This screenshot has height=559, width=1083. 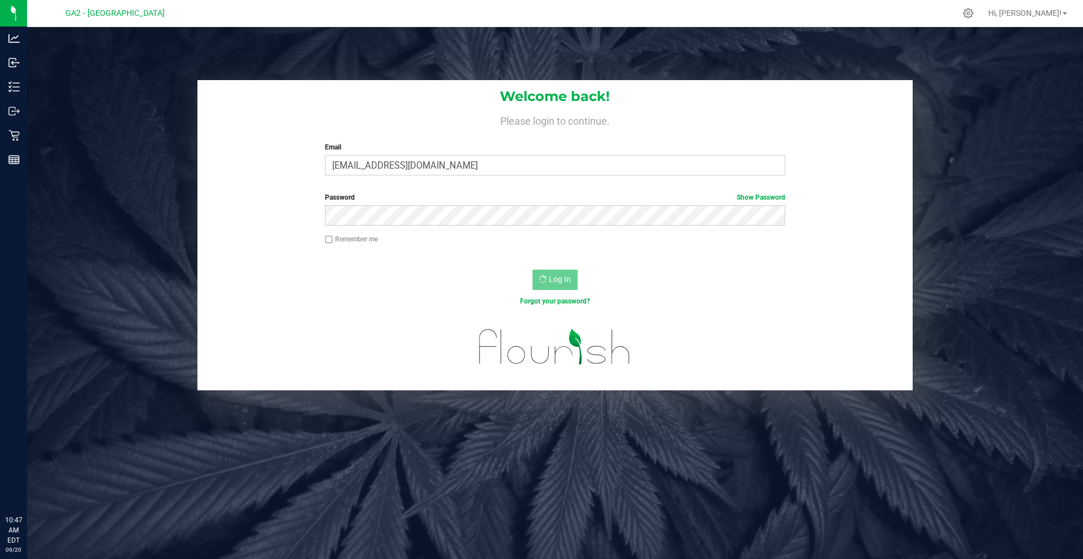 I want to click on label: Email, so click(x=555, y=147).